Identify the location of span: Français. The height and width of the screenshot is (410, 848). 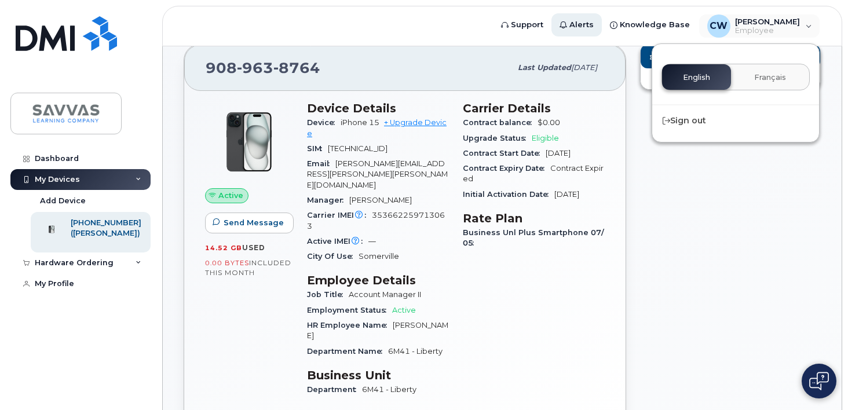
(769, 78).